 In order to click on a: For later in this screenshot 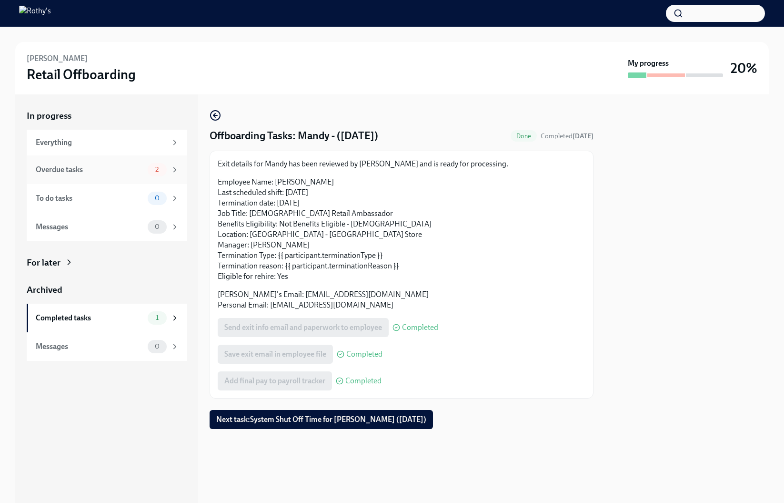, I will do `click(107, 263)`.